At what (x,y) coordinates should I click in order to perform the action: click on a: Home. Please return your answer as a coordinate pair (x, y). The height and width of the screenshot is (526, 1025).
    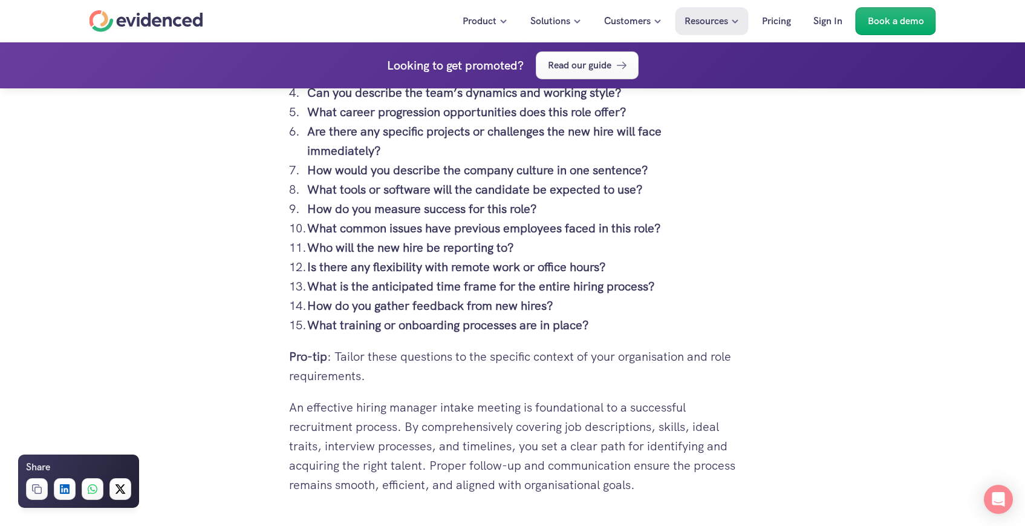
    Looking at the image, I should click on (146, 21).